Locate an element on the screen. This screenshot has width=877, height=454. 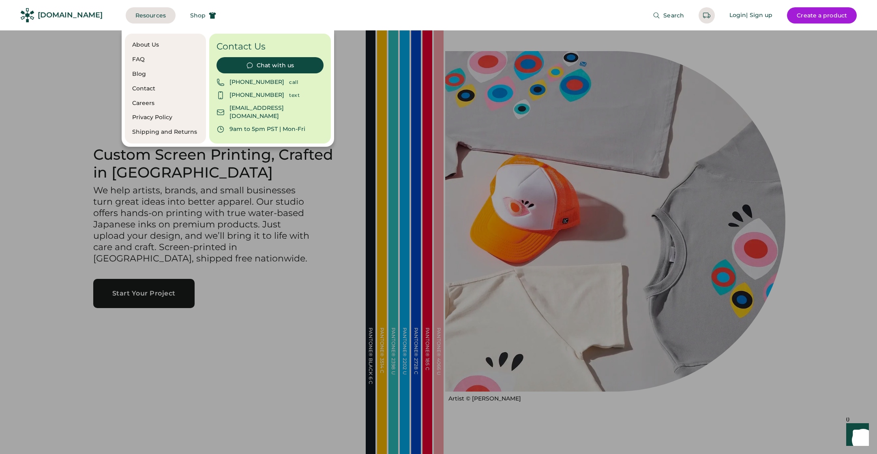
img: Rendered Logo - Screens is located at coordinates (27, 15).